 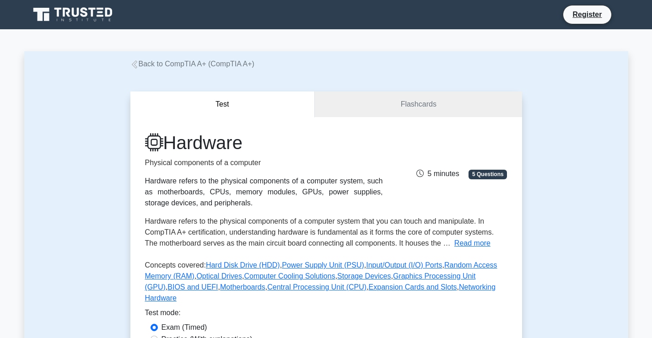 What do you see at coordinates (316, 287) in the screenshot?
I see `a: Central Processing Unit (CPU)` at bounding box center [316, 287].